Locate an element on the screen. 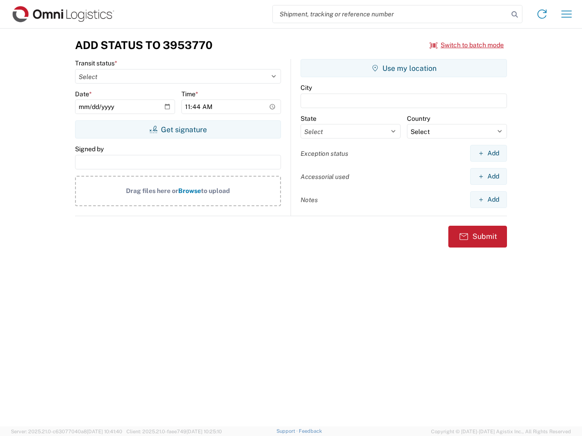  button: Get signature is located at coordinates (178, 130).